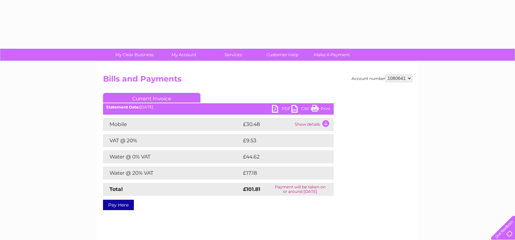  I want to click on a: PDF, so click(282, 110).